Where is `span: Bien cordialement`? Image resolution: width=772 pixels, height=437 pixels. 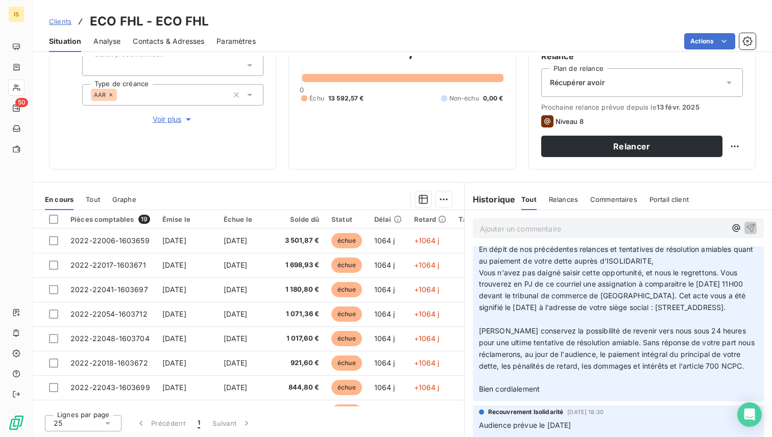
span: Bien cordialement is located at coordinates (509, 389).